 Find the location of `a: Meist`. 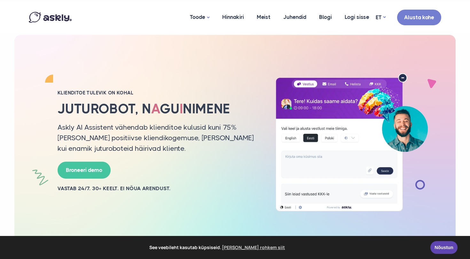

a: Meist is located at coordinates (264, 17).